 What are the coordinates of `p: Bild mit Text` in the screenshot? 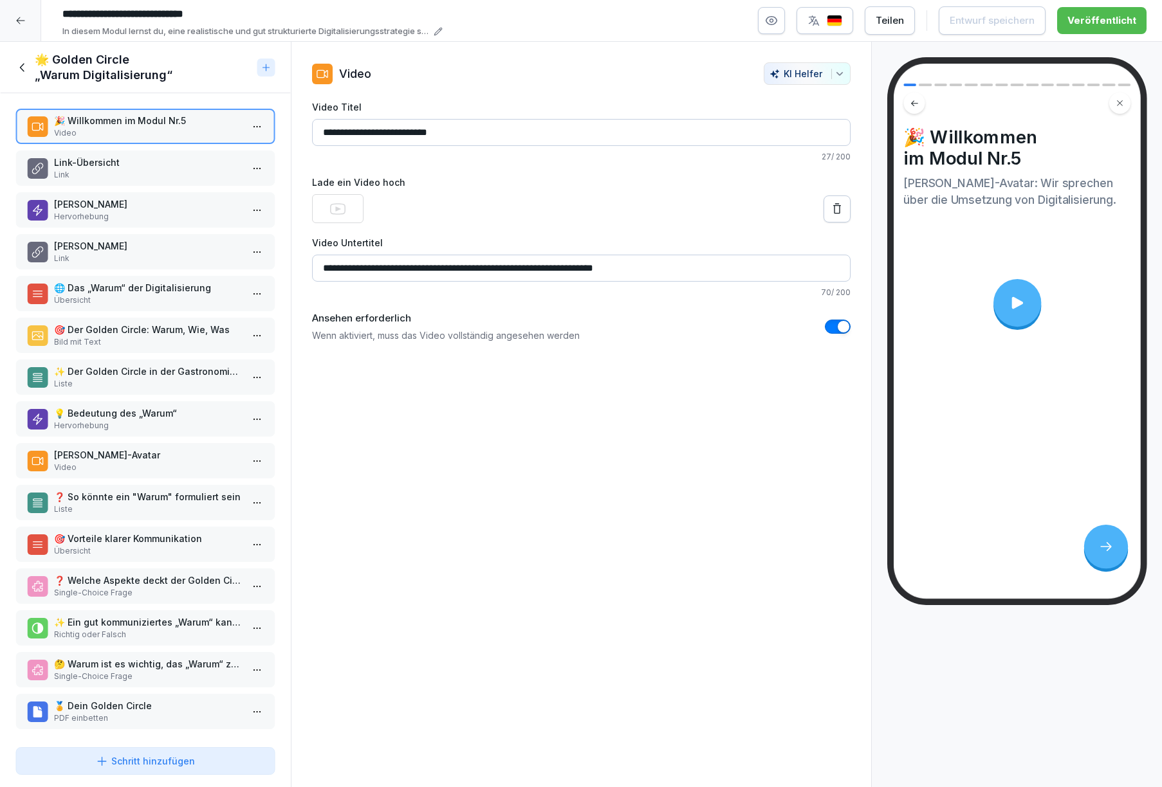 It's located at (148, 342).